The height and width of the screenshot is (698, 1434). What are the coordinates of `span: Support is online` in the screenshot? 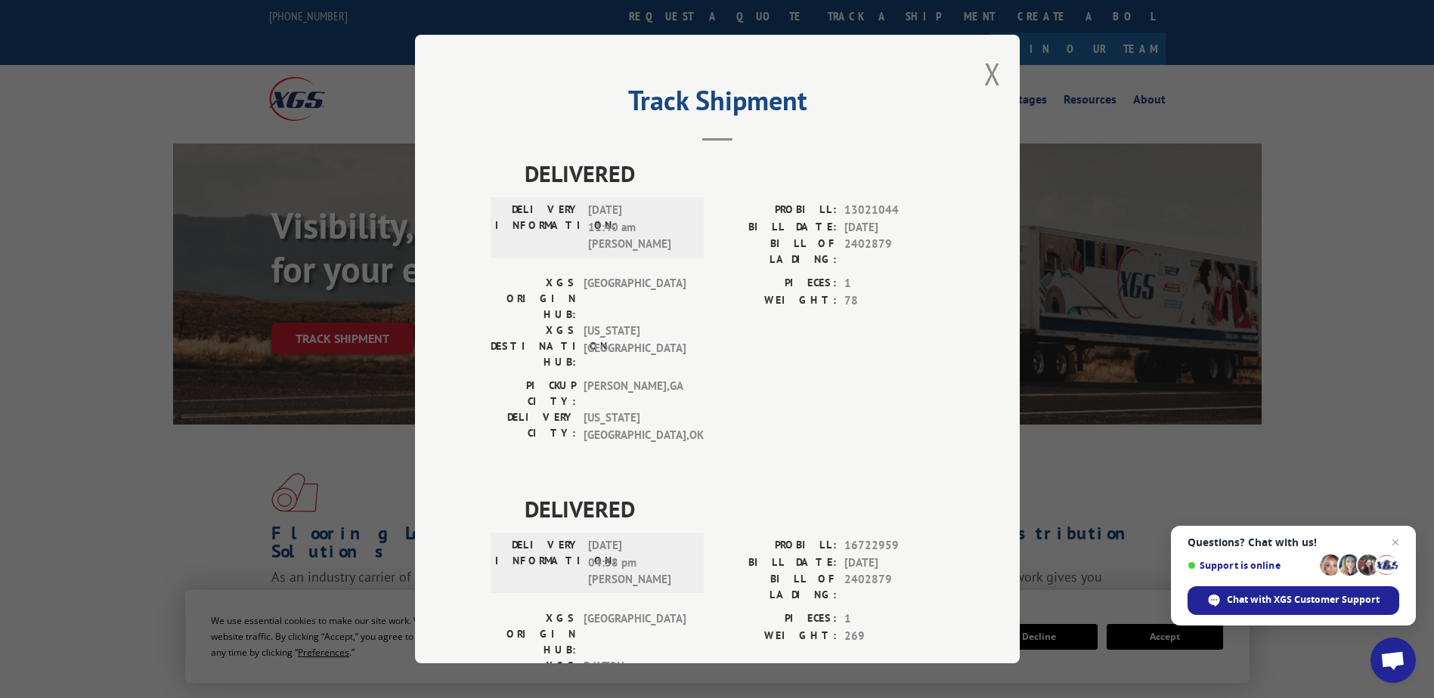 It's located at (1251, 565).